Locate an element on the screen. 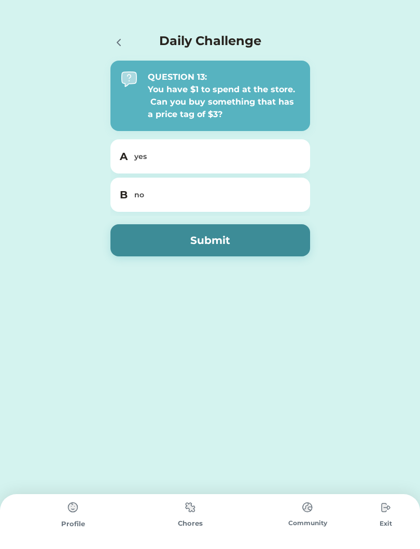 The height and width of the screenshot is (549, 420). div: Exit is located at coordinates (386, 524).